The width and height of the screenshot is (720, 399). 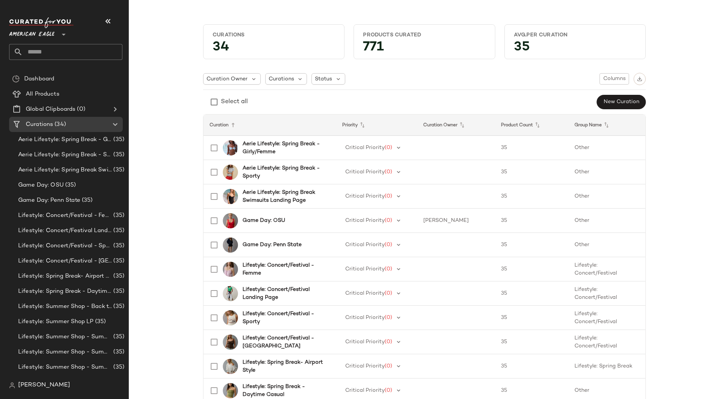 I want to click on div: 35, so click(x=575, y=49).